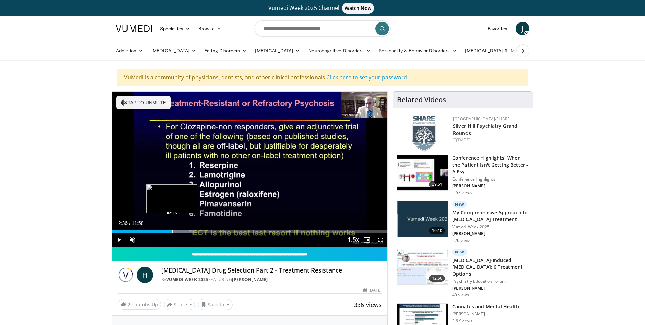 This screenshot has width=645, height=325. I want to click on img: f8aaeb6d-318f-4fcf-bd1d-54ce21f29e87.png.150x105_q85_autocrop_double_scale_upscale_version-0.2.png, so click(424, 133).